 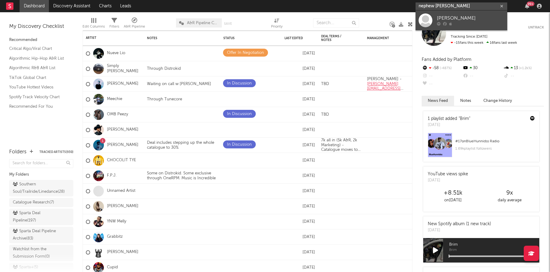 What do you see at coordinates (109, 38) in the screenshot?
I see `div: Artist` at bounding box center [109, 38].